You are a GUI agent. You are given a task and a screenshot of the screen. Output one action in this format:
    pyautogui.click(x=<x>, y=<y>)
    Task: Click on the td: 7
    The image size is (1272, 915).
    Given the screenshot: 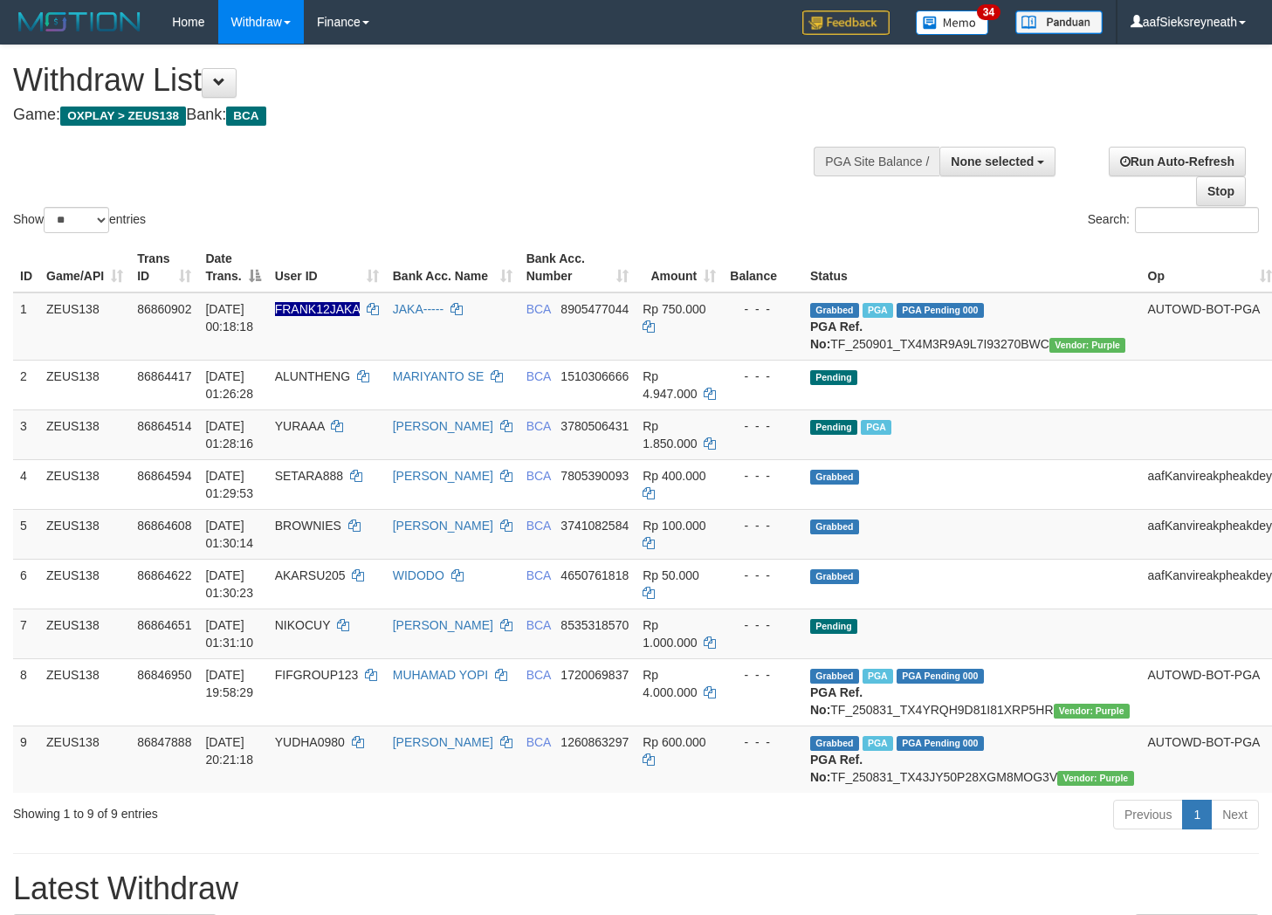 What is the action you would take?
    pyautogui.click(x=26, y=633)
    